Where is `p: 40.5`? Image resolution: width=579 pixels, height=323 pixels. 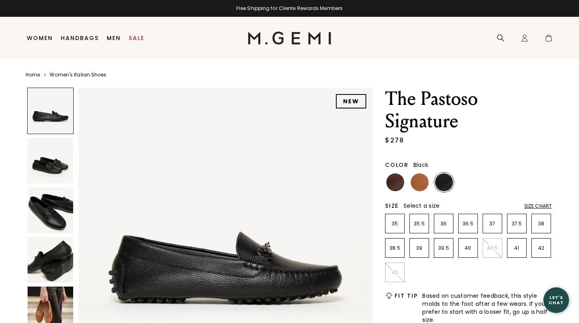
p: 40.5 is located at coordinates (492, 248).